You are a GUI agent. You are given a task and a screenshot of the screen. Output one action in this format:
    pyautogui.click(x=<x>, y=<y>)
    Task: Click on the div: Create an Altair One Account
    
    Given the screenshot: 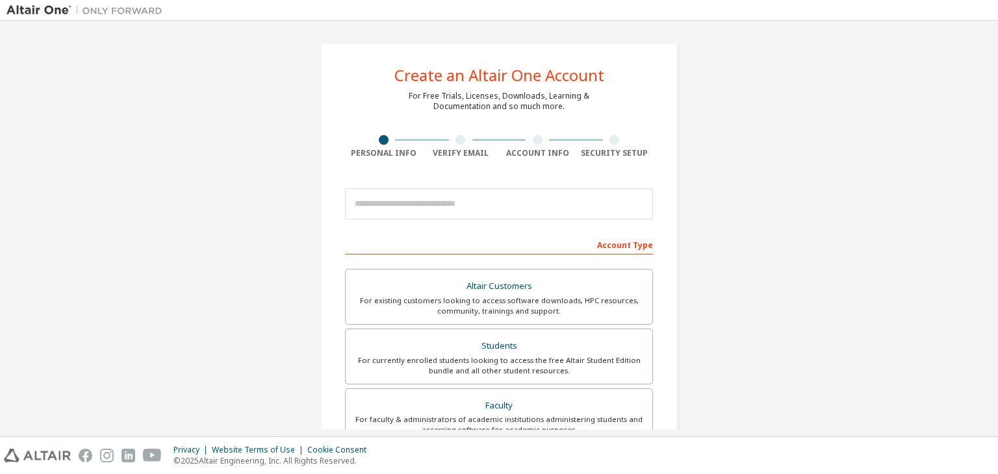 What is the action you would take?
    pyautogui.click(x=499, y=75)
    